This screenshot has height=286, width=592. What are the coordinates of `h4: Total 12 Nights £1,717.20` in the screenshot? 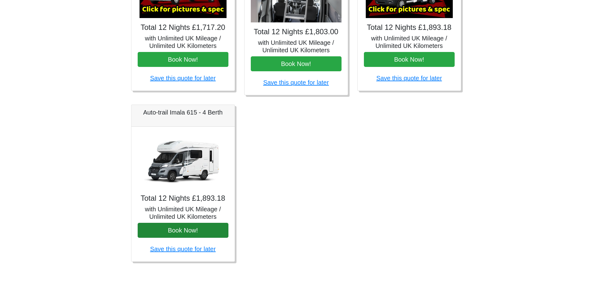 It's located at (183, 27).